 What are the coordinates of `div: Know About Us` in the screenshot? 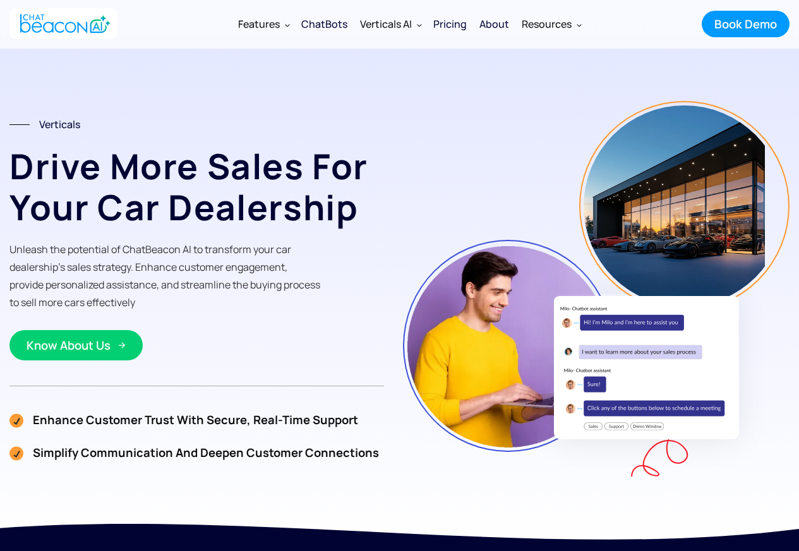 It's located at (68, 346).